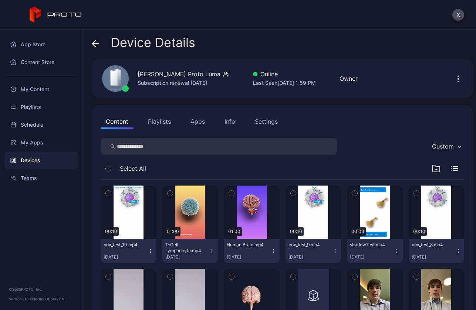 The width and height of the screenshot is (476, 310). What do you see at coordinates (41, 44) in the screenshot?
I see `a: App Store` at bounding box center [41, 44].